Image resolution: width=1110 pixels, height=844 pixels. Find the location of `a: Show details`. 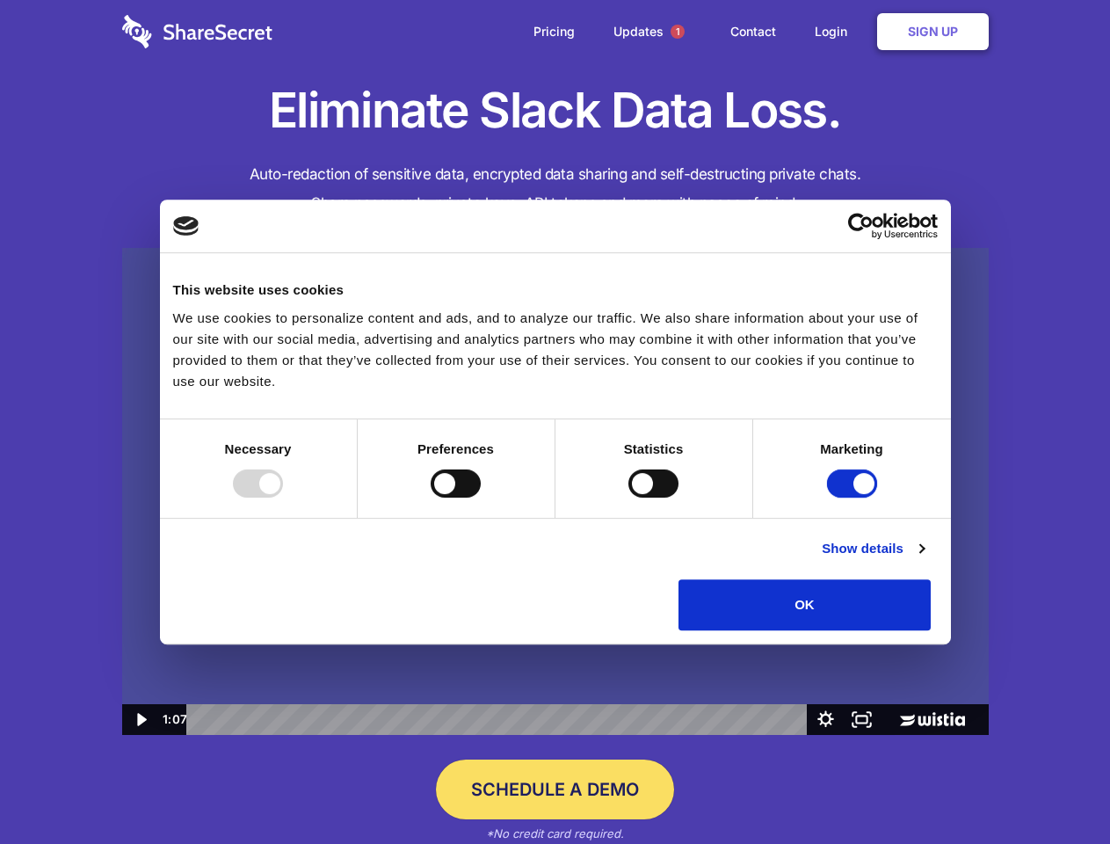

a: Show details is located at coordinates (873, 549).